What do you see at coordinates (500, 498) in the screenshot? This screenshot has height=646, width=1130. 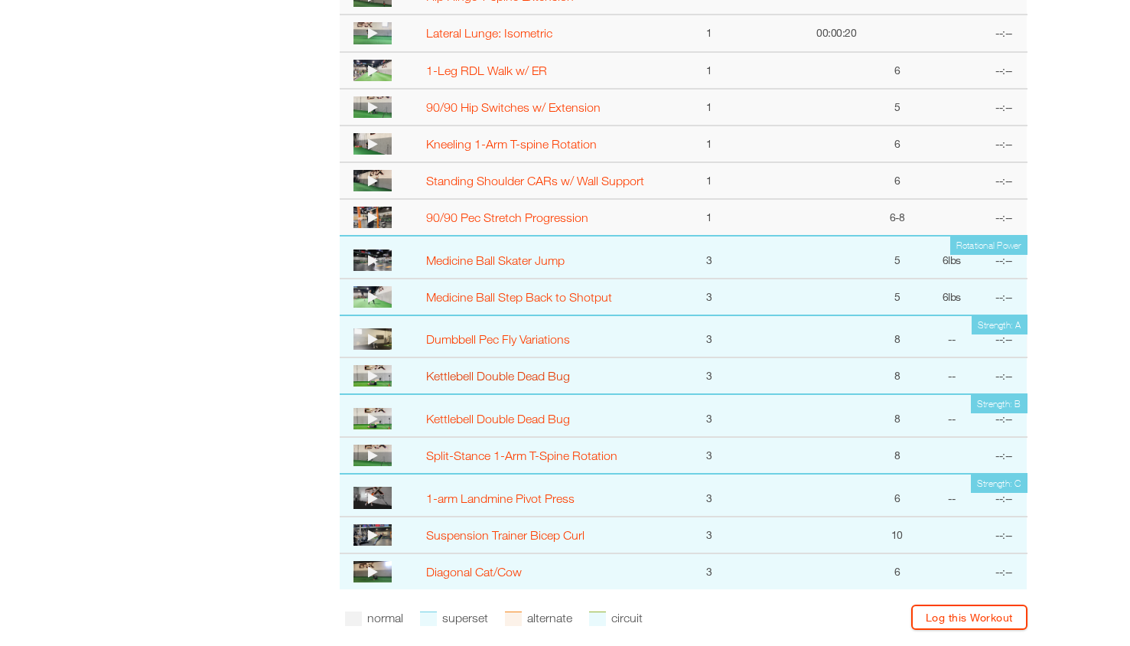 I see `a: 1-arm Landmine Pivot Press` at bounding box center [500, 498].